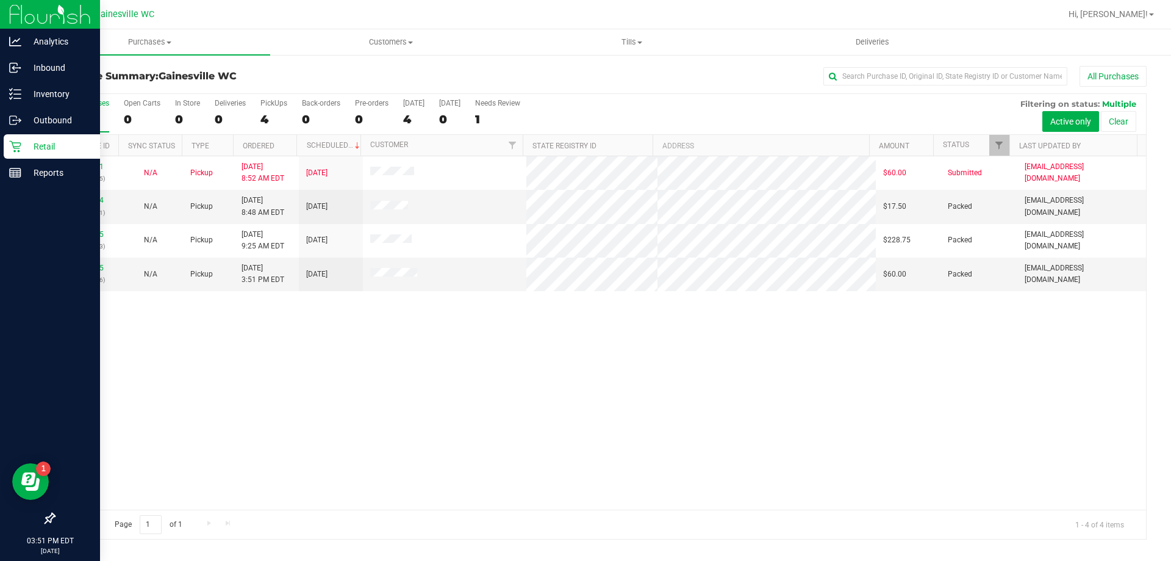  Describe the element at coordinates (15, 94) in the screenshot. I see `inline-svg: Inventory` at that location.